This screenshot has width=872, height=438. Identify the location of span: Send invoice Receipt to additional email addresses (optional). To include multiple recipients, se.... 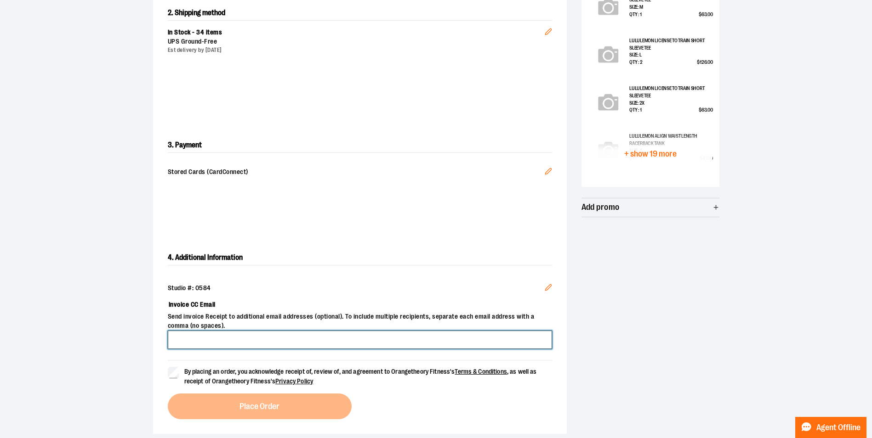
(360, 322).